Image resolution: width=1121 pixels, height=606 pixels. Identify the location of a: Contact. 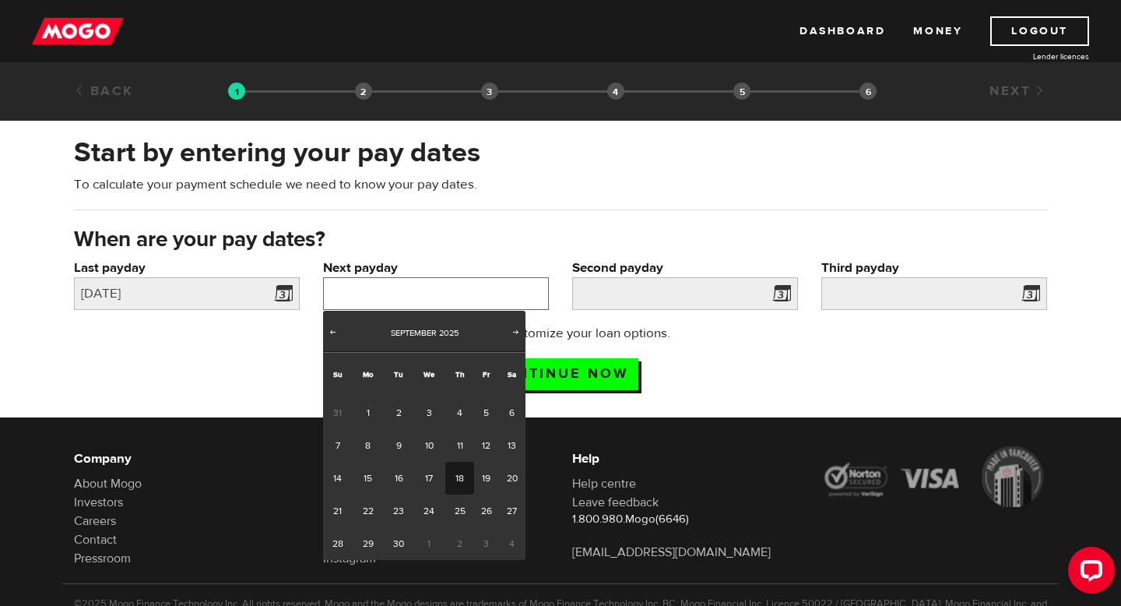
(95, 540).